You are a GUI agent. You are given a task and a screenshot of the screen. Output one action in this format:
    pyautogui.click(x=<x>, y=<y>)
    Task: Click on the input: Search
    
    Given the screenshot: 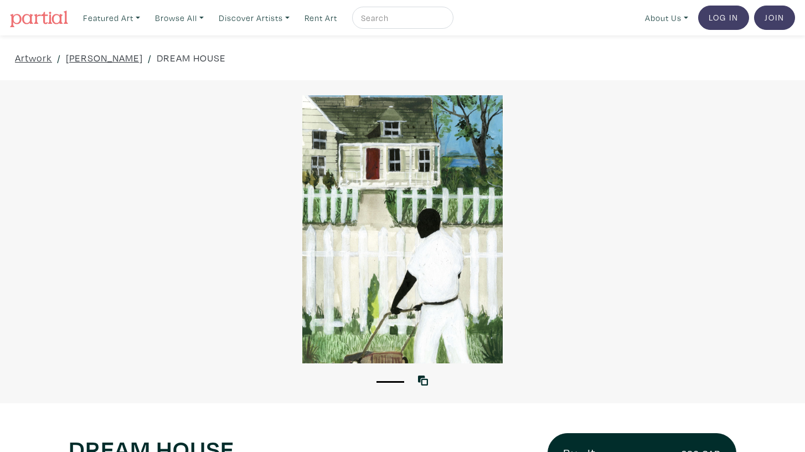 What is the action you would take?
    pyautogui.click(x=401, y=18)
    